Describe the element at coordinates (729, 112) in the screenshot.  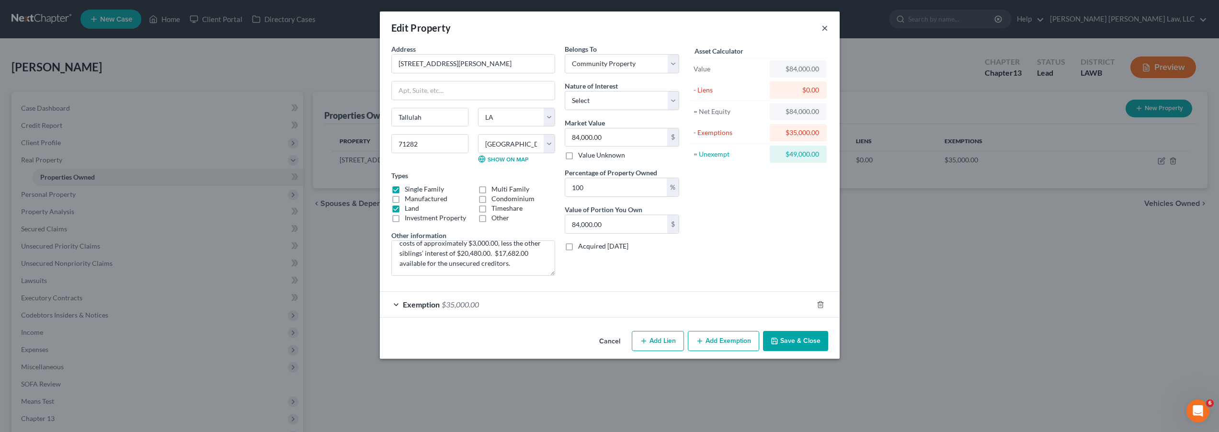
I see `div: = Net Equity` at that location.